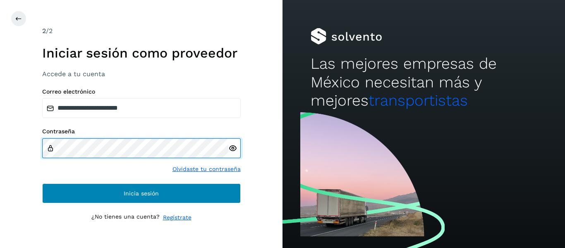  Describe the element at coordinates (418, 100) in the screenshot. I see `span: transportistas` at that location.